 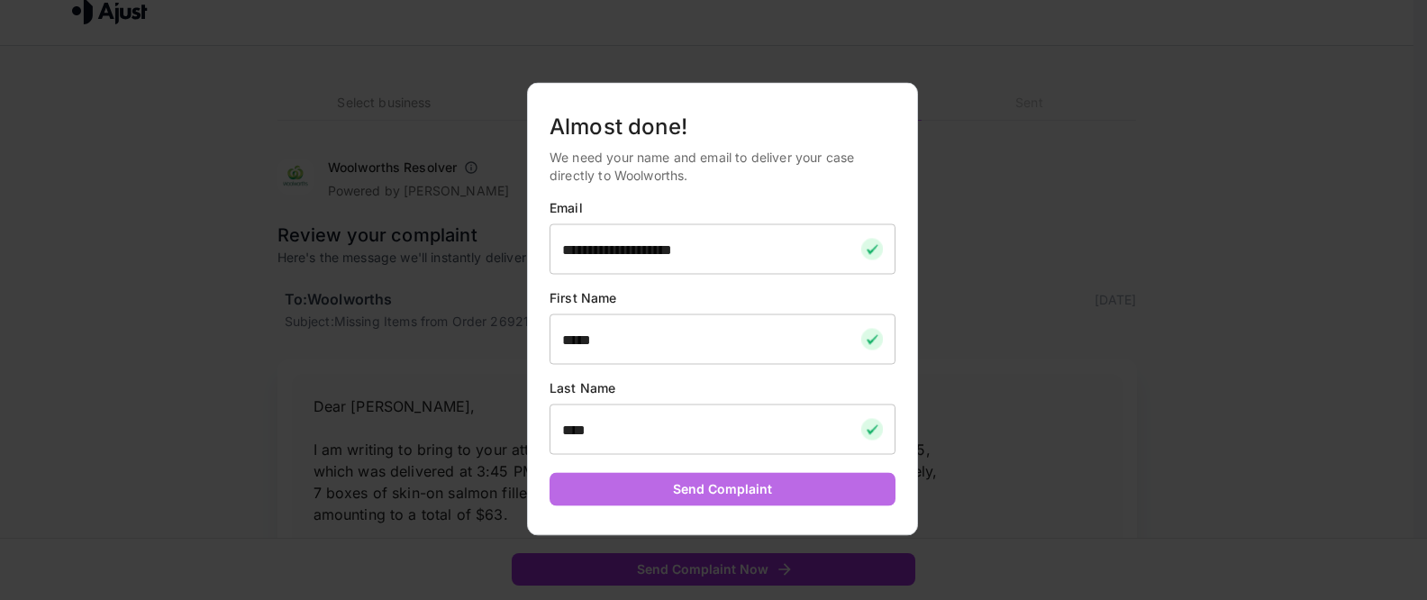 What do you see at coordinates (723, 388) in the screenshot?
I see `p: Last Name` at bounding box center [723, 388].